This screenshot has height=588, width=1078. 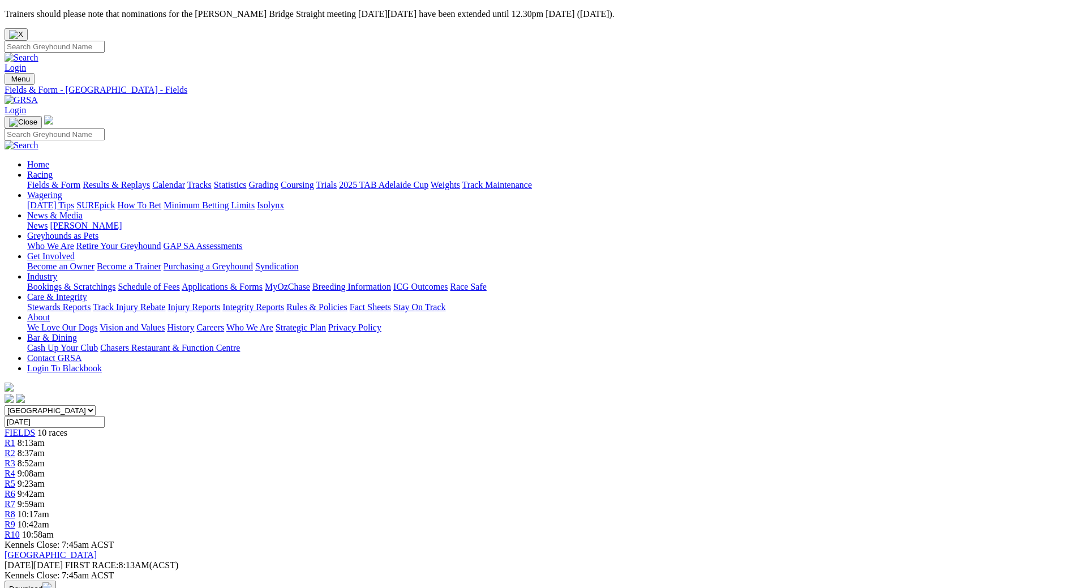 I want to click on div: Greyhounds as Pets, so click(x=550, y=246).